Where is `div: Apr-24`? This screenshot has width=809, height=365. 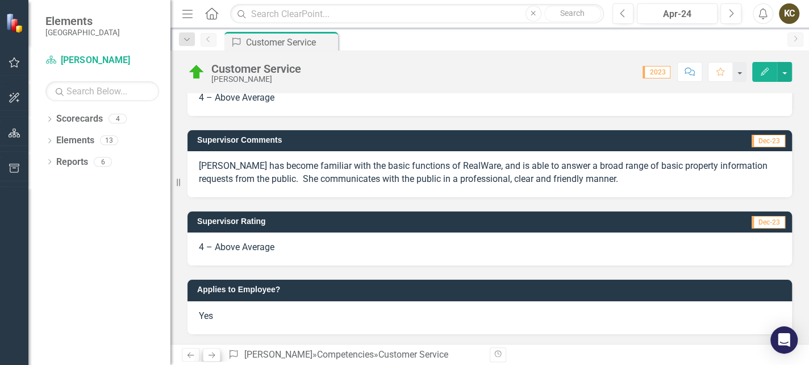 div: Apr-24 is located at coordinates (677, 14).